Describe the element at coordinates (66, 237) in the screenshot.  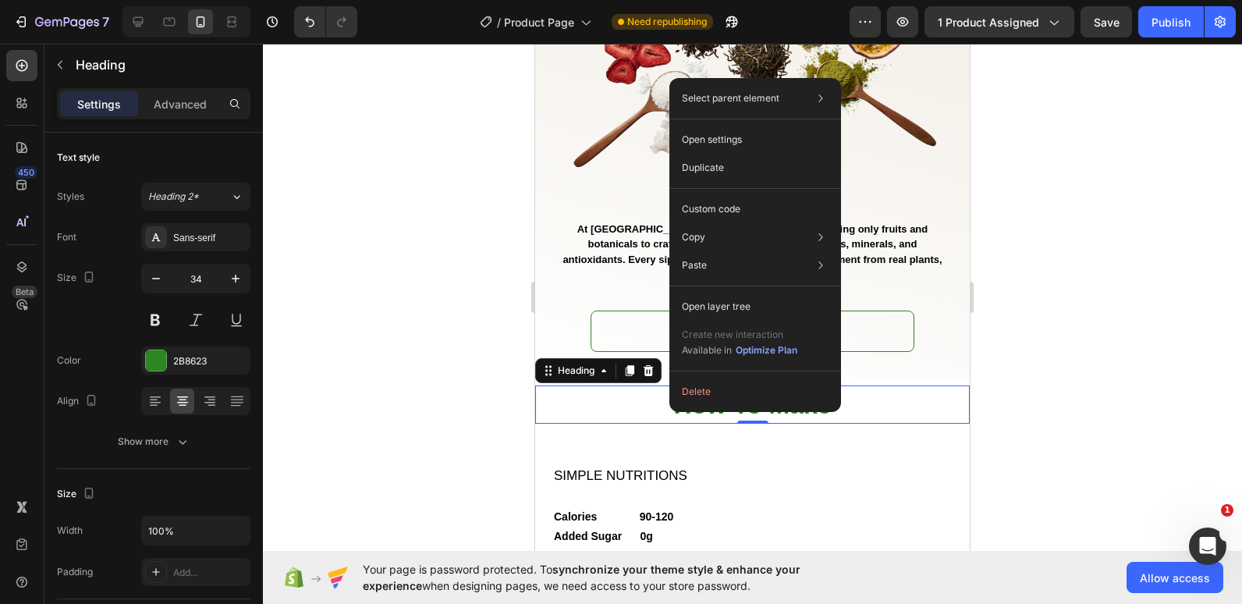
I see `div: Font` at that location.